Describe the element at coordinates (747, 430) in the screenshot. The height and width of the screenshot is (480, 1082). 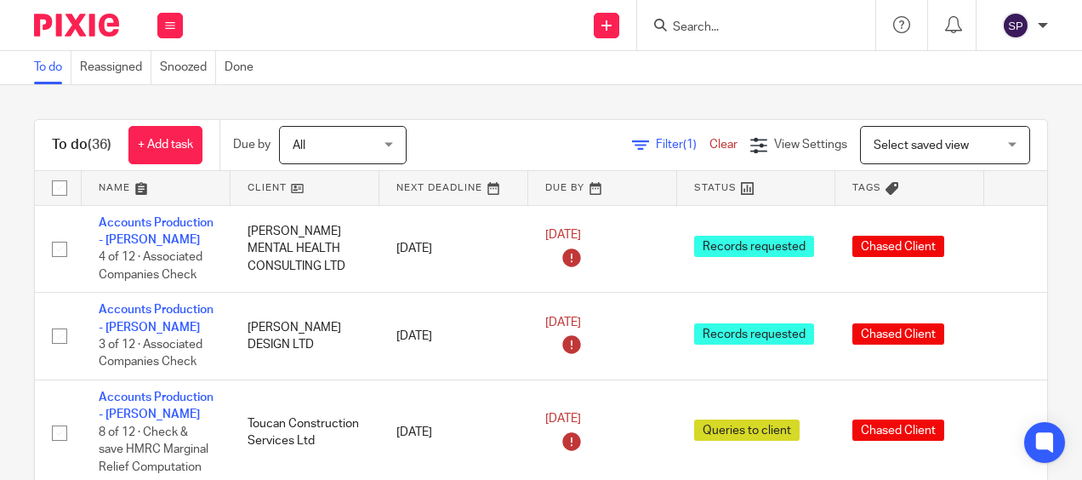
I see `span: Queries to client` at that location.